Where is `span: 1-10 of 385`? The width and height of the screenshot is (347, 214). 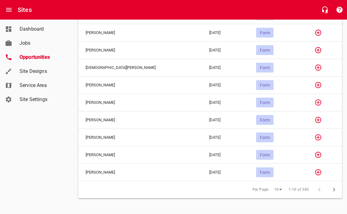 span: 1-10 of 385 is located at coordinates (299, 189).